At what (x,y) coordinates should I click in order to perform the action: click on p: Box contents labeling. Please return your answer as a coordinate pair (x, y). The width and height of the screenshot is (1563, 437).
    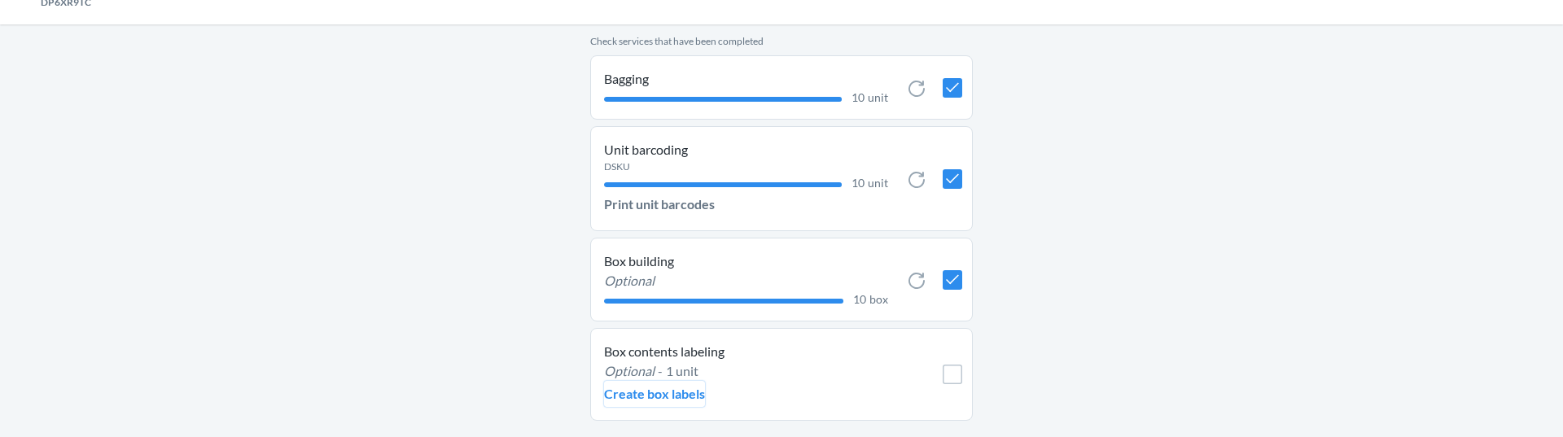
    Looking at the image, I should click on (746, 352).